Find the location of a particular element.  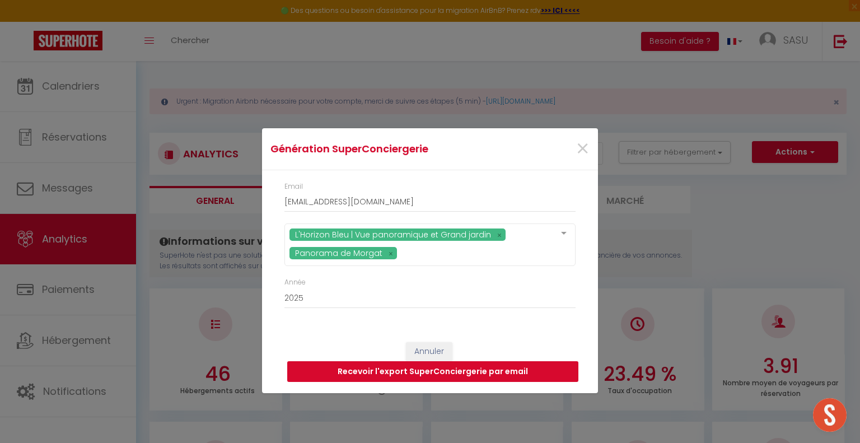

button: Close is located at coordinates (582, 149).